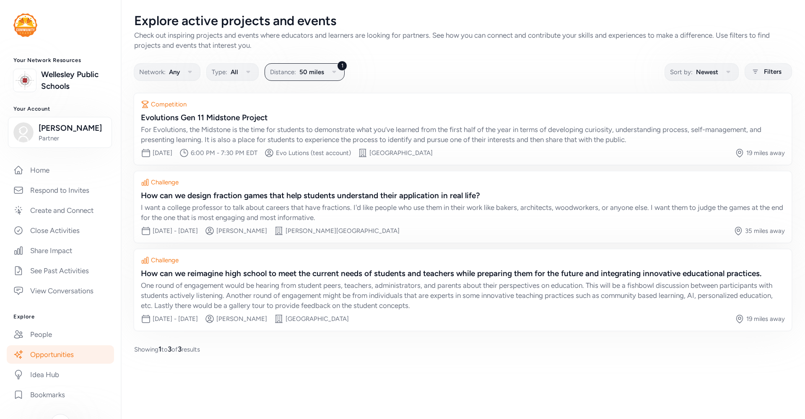 Image resolution: width=805 pixels, height=419 pixels. Describe the element at coordinates (169, 104) in the screenshot. I see `div: Competition` at that location.